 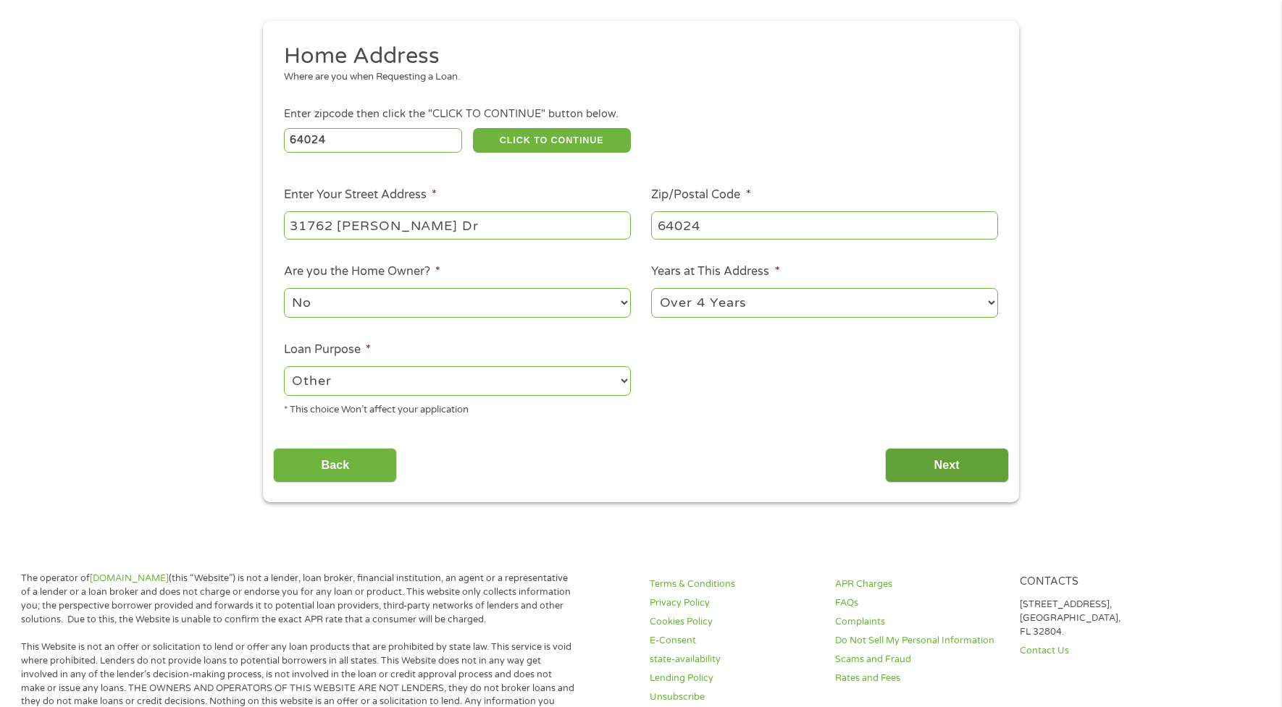 I want to click on a: Privacy Policy, so click(x=733, y=603).